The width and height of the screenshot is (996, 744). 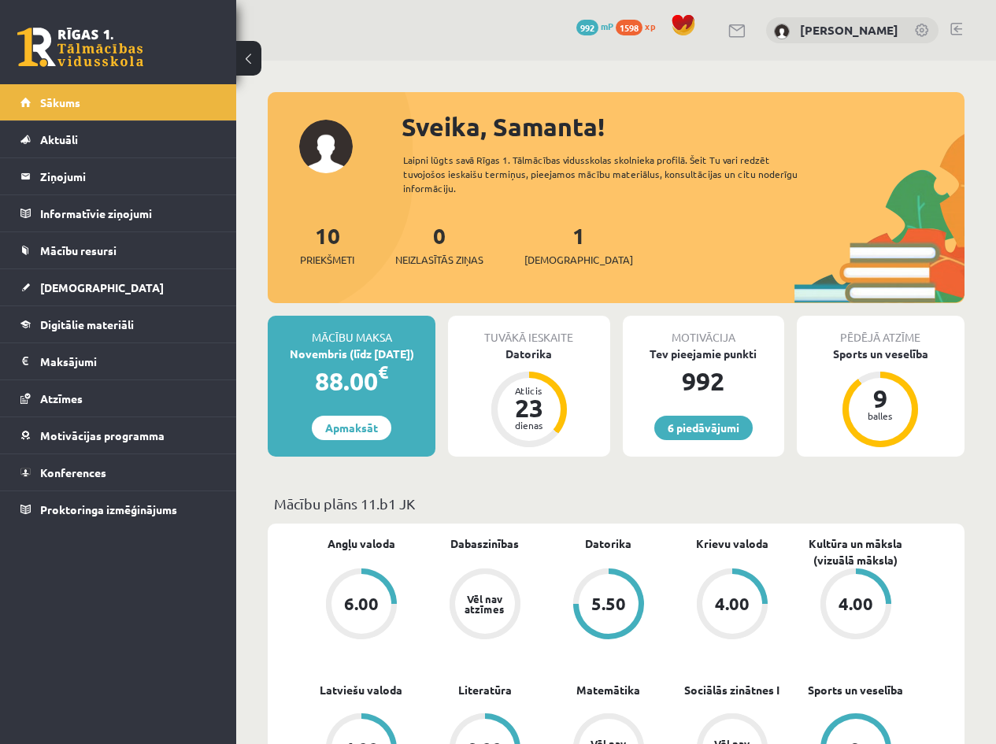 What do you see at coordinates (128, 213) in the screenshot?
I see `legend: Informatīvie ziņojumi` at bounding box center [128, 213].